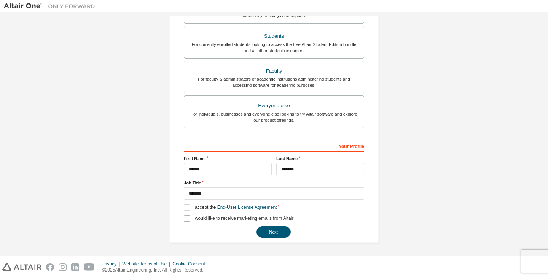 The width and height of the screenshot is (548, 278). What do you see at coordinates (274, 146) in the screenshot?
I see `div: Your Profile` at bounding box center [274, 146].